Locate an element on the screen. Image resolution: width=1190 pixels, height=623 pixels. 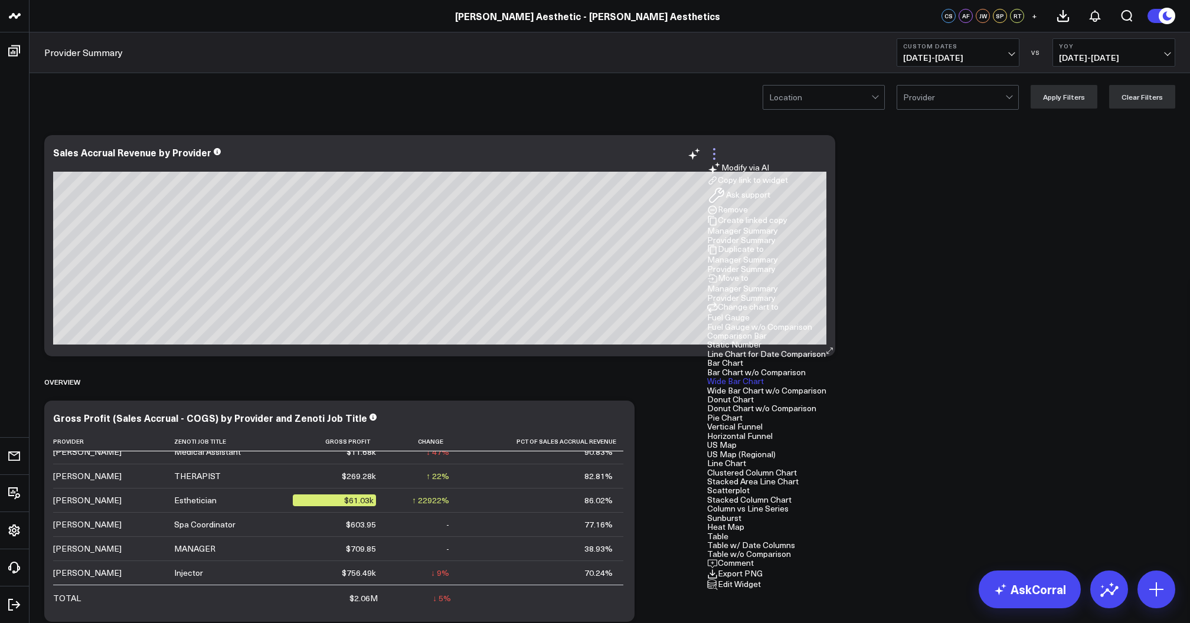
button: Line Chart for Date Comparison is located at coordinates (766, 354).